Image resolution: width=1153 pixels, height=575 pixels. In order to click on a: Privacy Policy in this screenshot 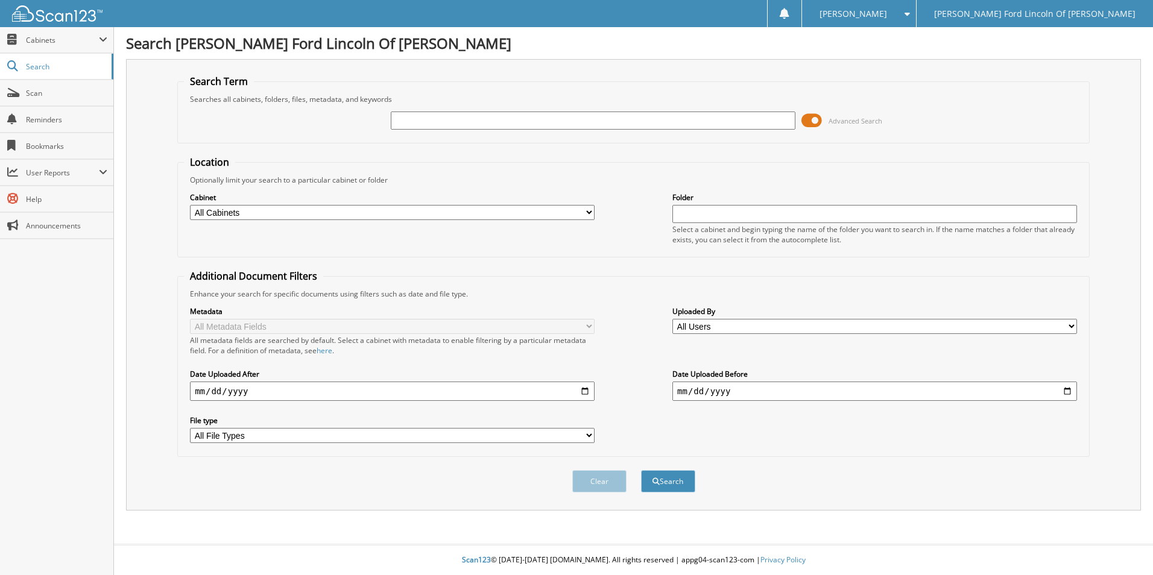, I will do `click(783, 560)`.